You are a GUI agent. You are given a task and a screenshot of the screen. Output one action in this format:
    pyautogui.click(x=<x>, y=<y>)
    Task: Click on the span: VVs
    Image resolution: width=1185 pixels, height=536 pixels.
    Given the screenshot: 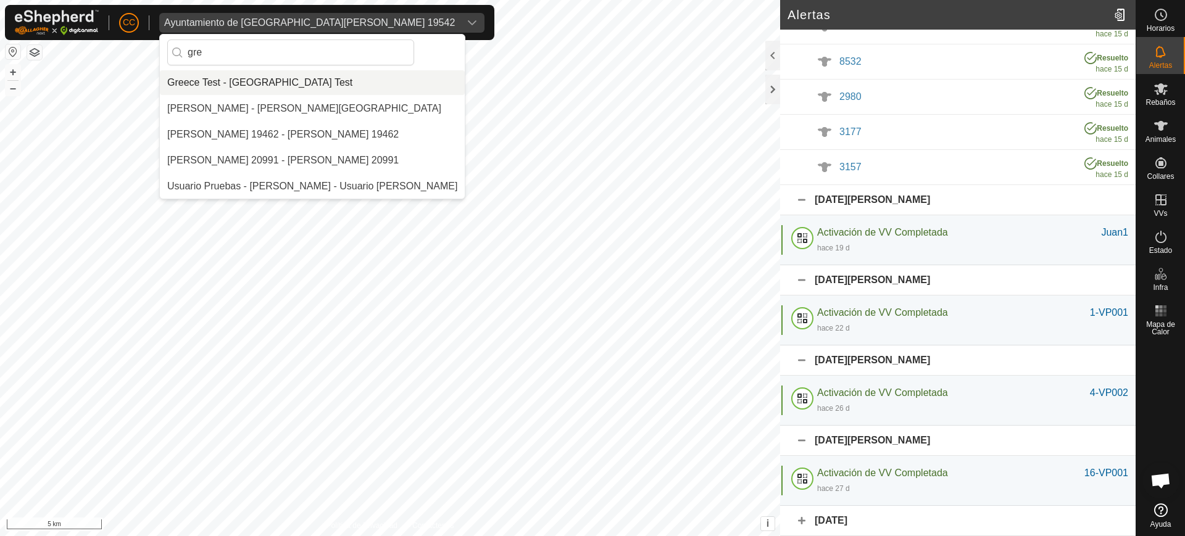 What is the action you would take?
    pyautogui.click(x=1160, y=214)
    